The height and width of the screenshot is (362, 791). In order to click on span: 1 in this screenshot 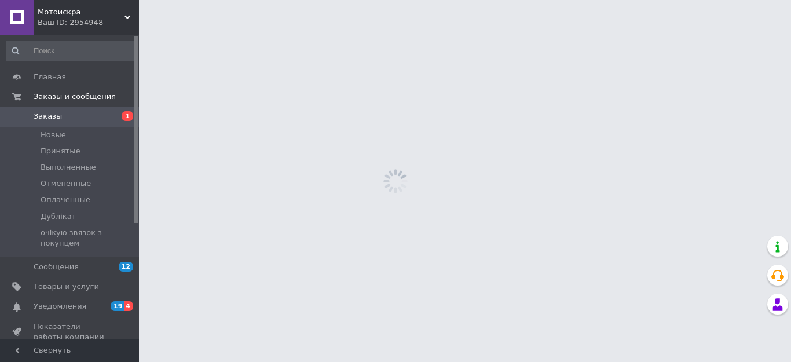, I will do `click(127, 116)`.